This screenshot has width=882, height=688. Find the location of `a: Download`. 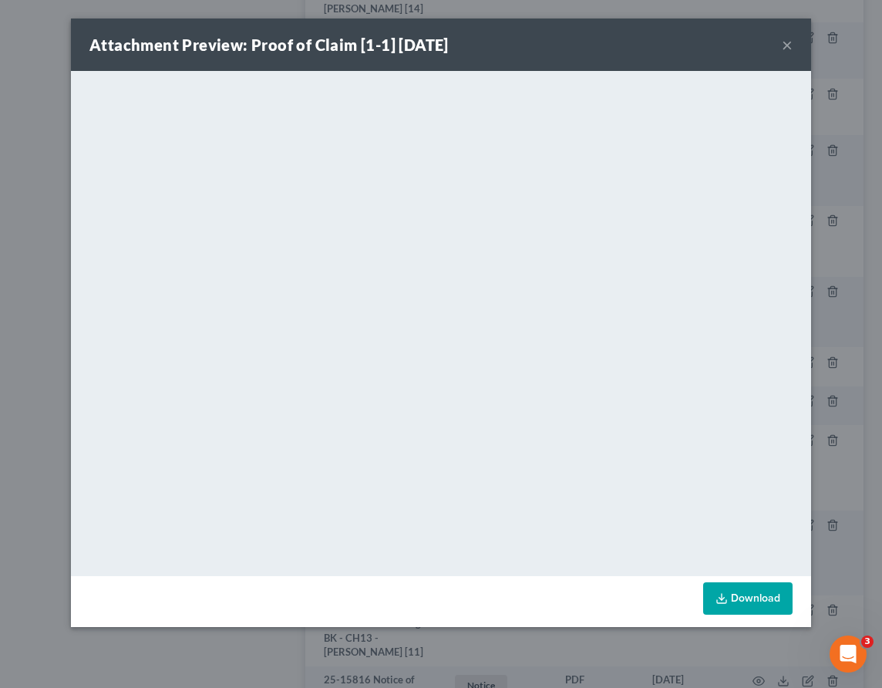

a: Download is located at coordinates (748, 598).